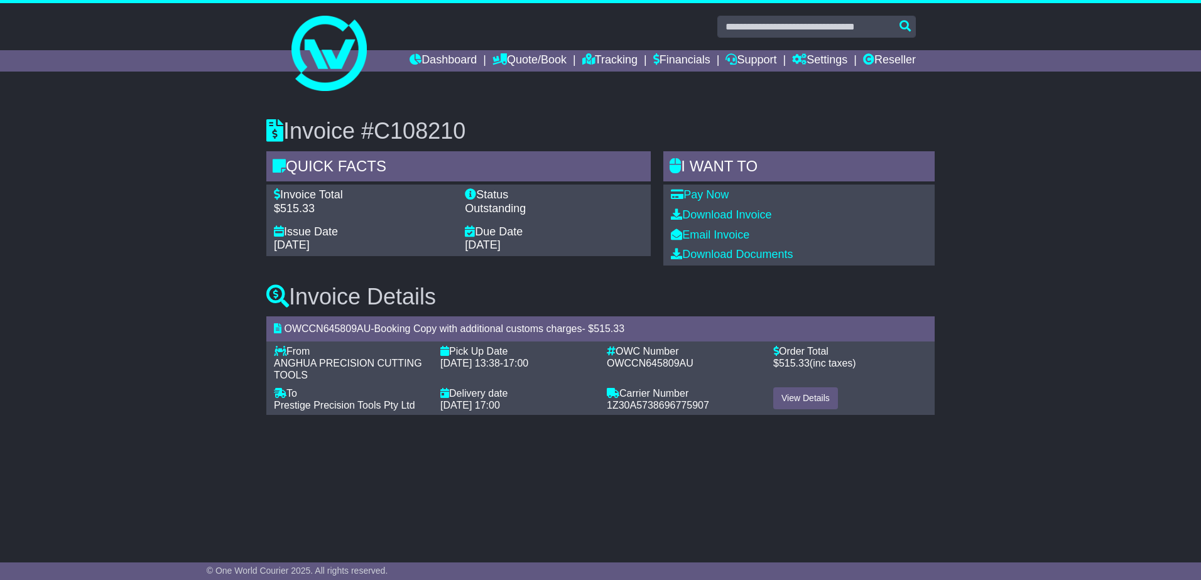 This screenshot has height=580, width=1201. I want to click on span: 1Z30A5738696775907, so click(658, 405).